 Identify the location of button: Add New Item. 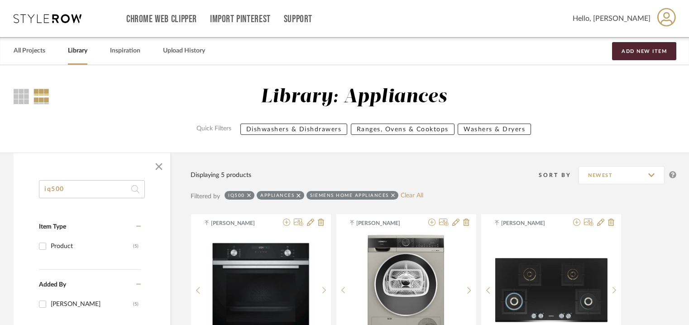
(644, 51).